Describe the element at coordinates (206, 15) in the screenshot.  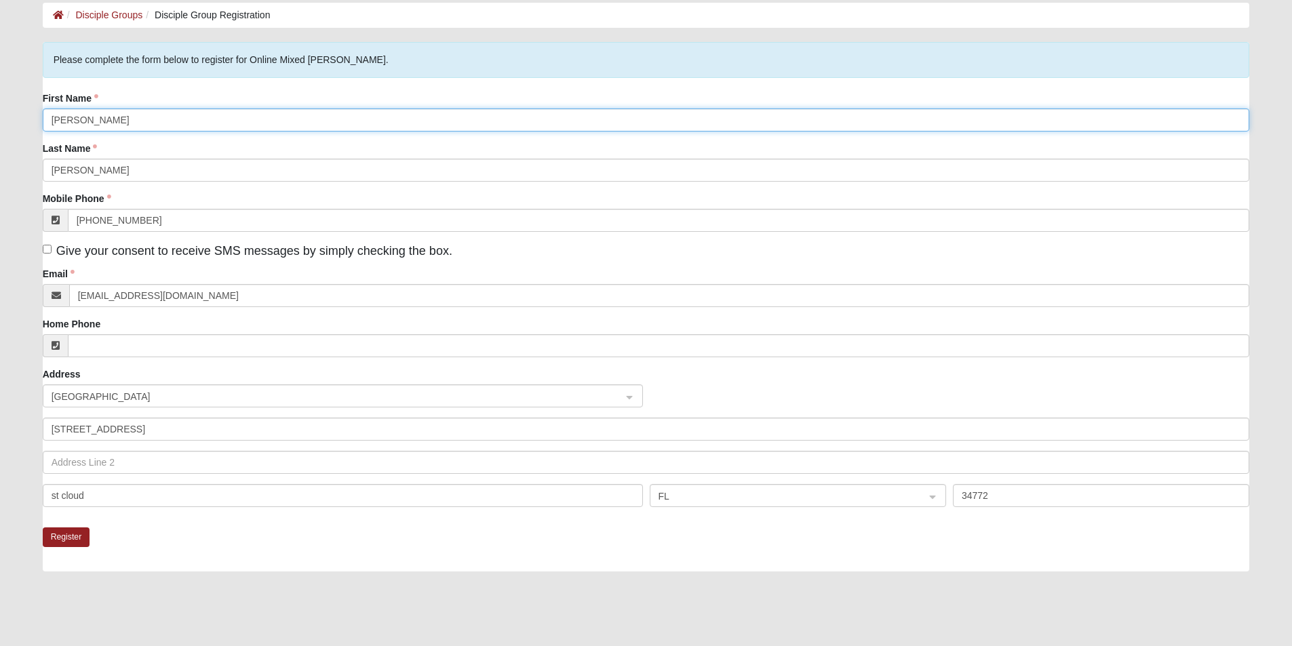
I see `li: Disciple Group Registration` at that location.